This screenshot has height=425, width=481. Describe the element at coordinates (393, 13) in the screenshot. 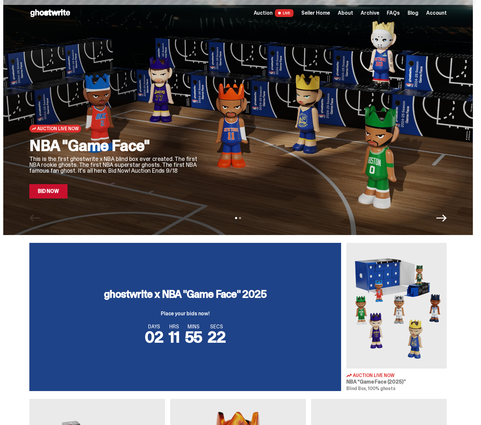

I see `a: FAQs` at that location.